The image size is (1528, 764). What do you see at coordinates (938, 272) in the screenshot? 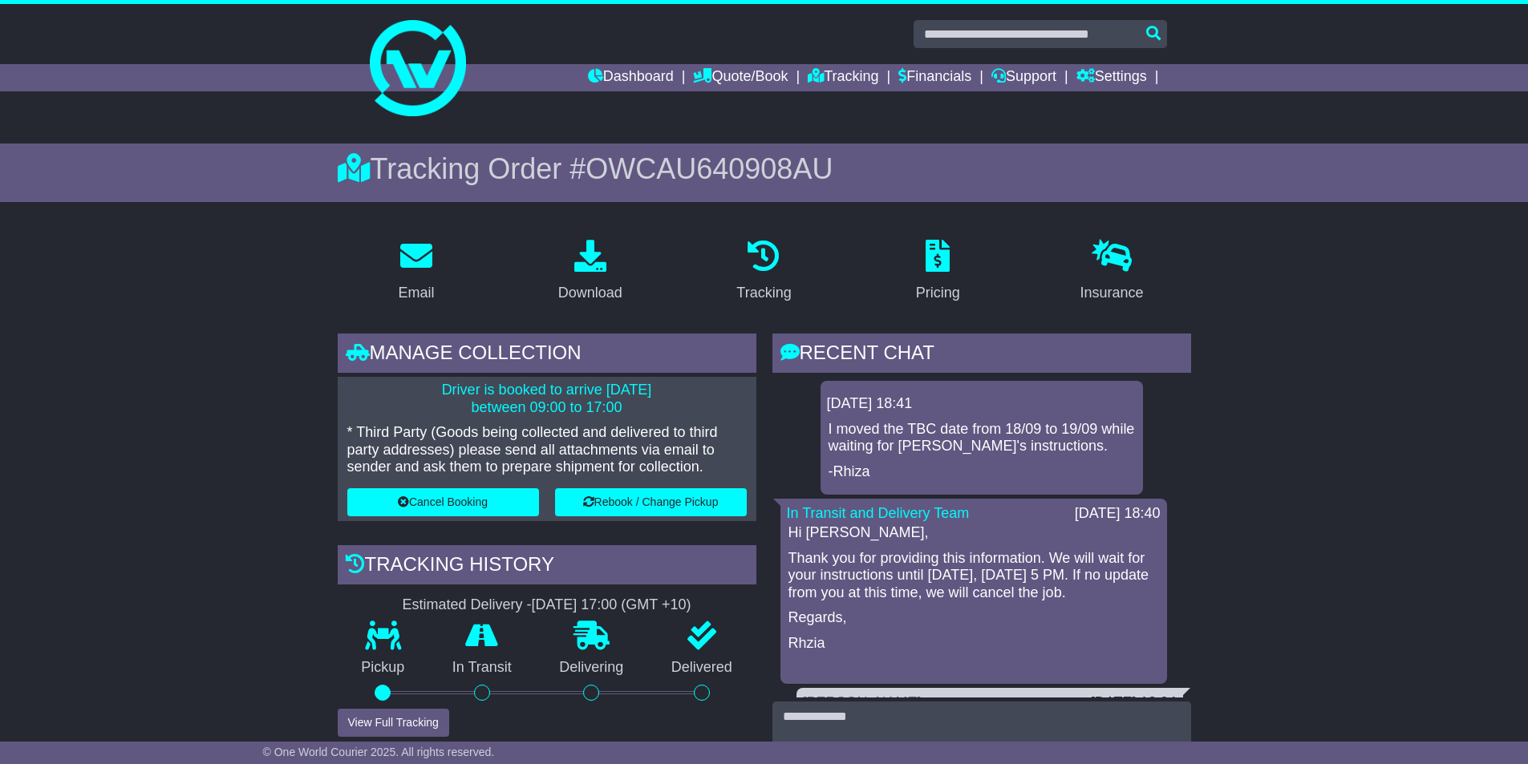
I see `a: Pricing` at bounding box center [938, 272].